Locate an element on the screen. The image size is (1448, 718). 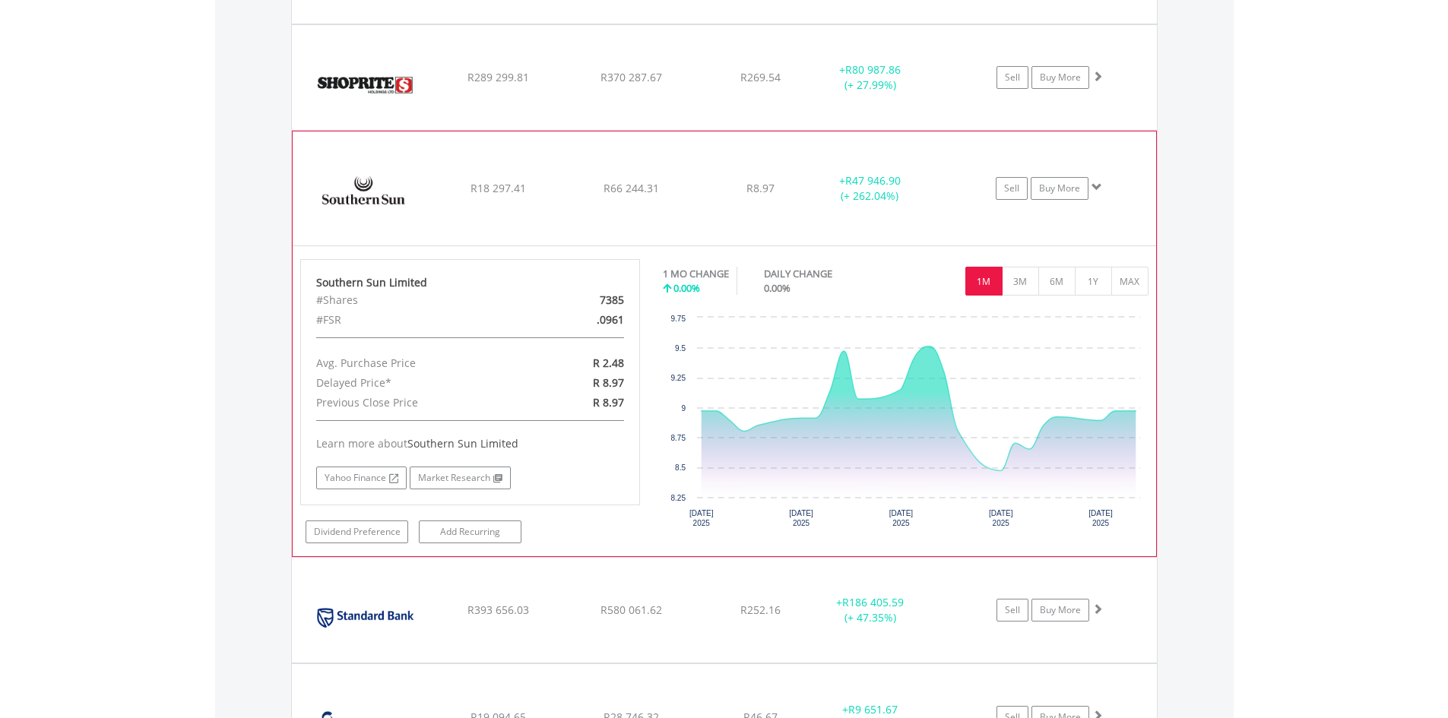
text: 9.75 is located at coordinates (679, 318).